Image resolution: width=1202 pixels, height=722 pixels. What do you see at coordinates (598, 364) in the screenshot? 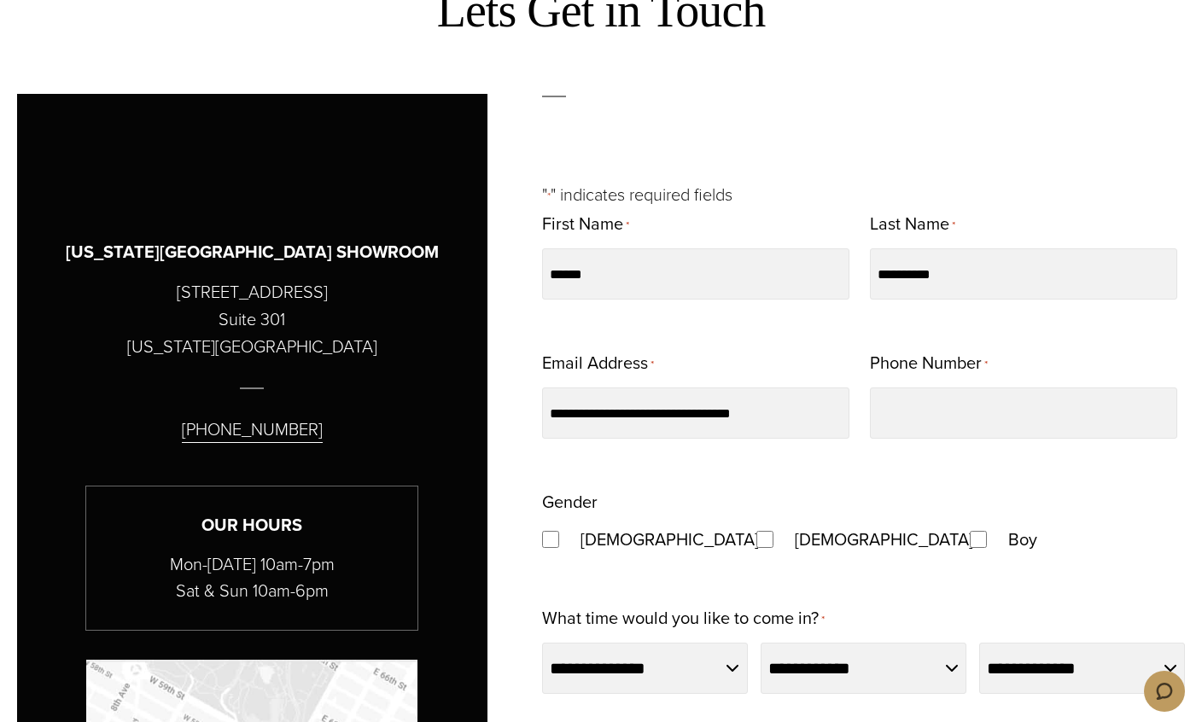
I see `label: Email Address` at bounding box center [598, 364].